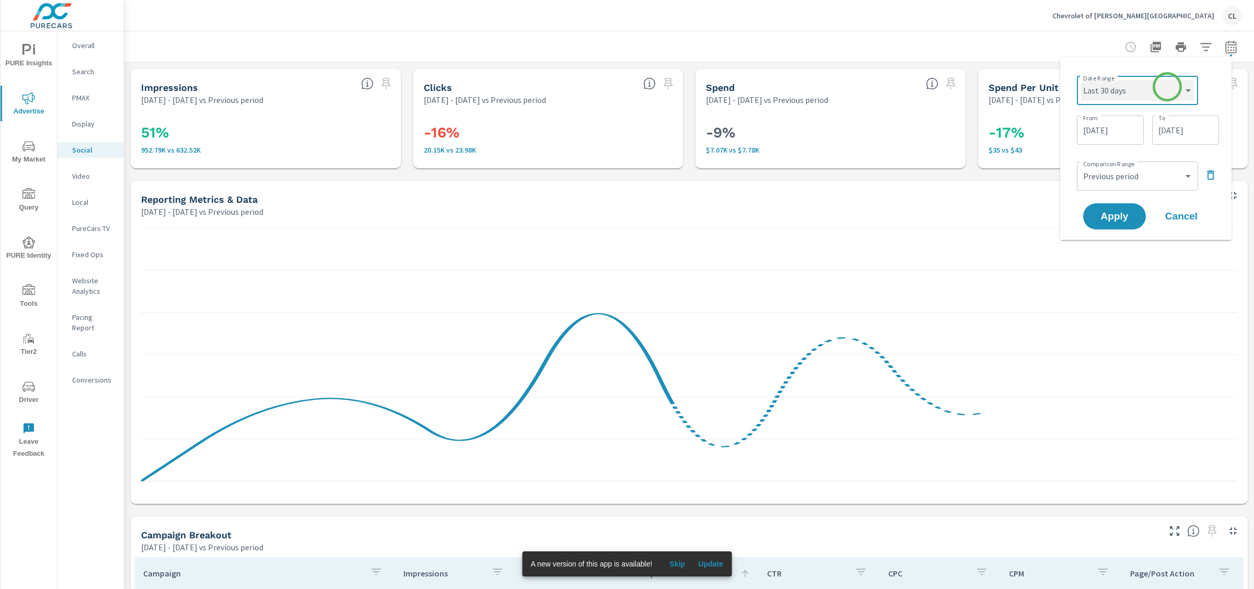  Describe the element at coordinates (1182, 216) in the screenshot. I see `button: Cancel` at that location.